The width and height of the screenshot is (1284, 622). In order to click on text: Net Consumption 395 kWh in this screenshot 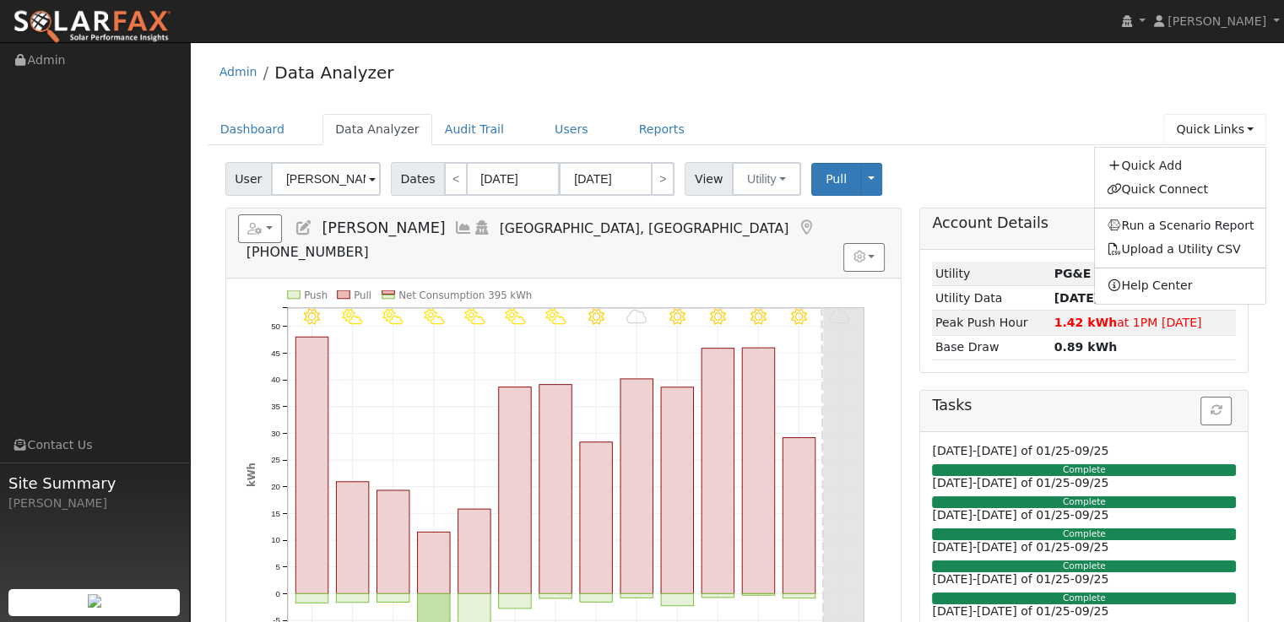, I will do `click(465, 296)`.